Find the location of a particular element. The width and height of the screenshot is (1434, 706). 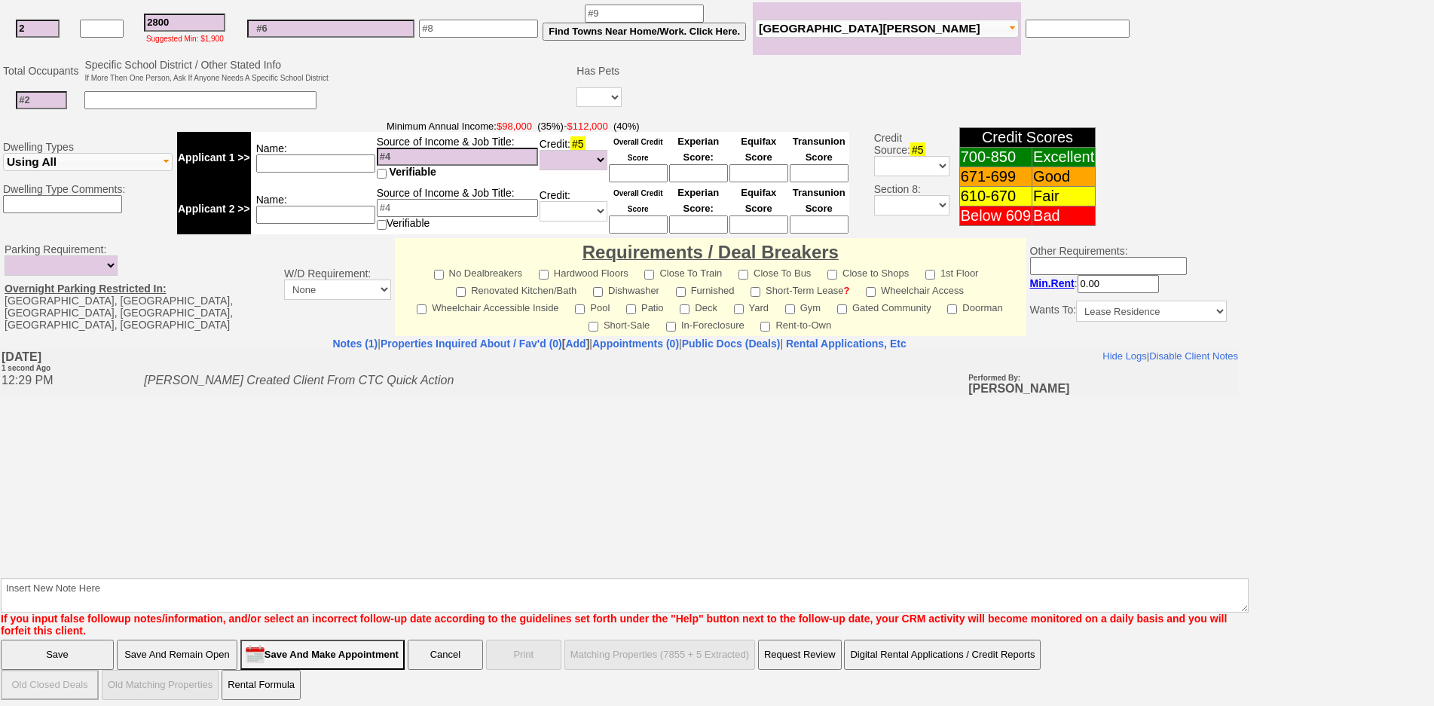

td: Total Occupants is located at coordinates (41, 71).